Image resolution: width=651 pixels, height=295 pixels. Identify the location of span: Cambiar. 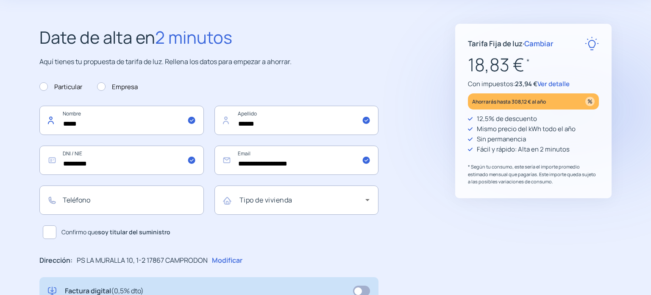
(539, 43).